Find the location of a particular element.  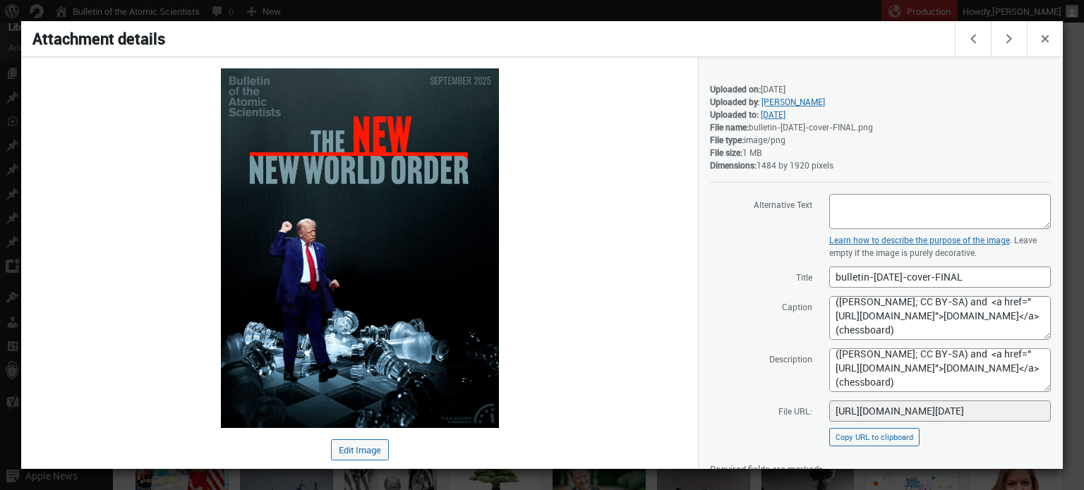

strong: Uploaded to: is located at coordinates (734, 114).